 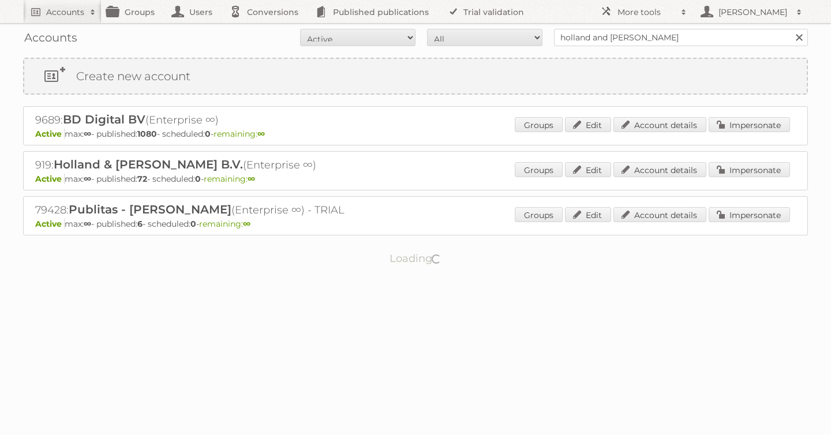 I want to click on span: BD Digital BV, so click(x=104, y=119).